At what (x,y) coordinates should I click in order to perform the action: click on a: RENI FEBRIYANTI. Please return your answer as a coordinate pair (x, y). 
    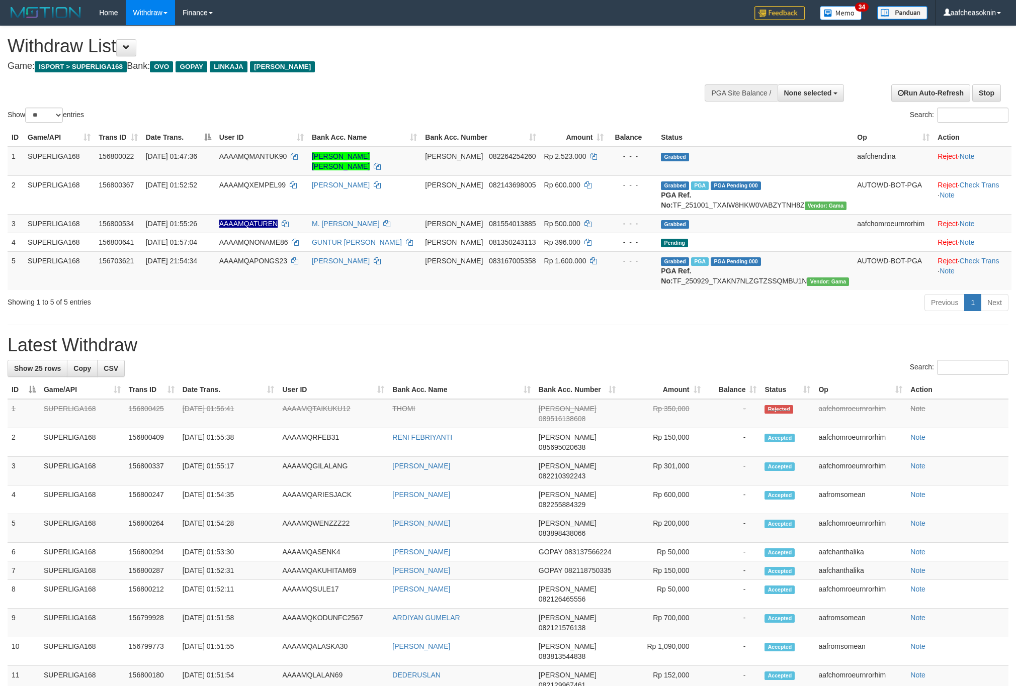
    Looking at the image, I should click on (422, 438).